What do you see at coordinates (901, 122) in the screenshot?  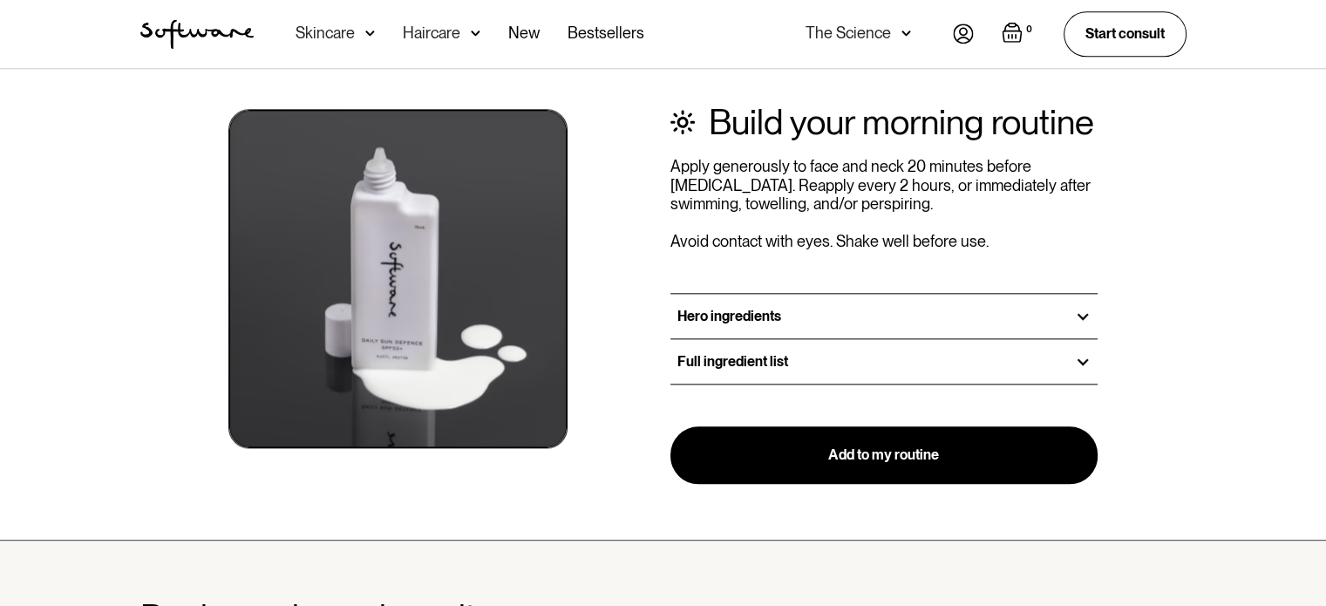 I see `h2: Build your morning routine` at bounding box center [901, 122].